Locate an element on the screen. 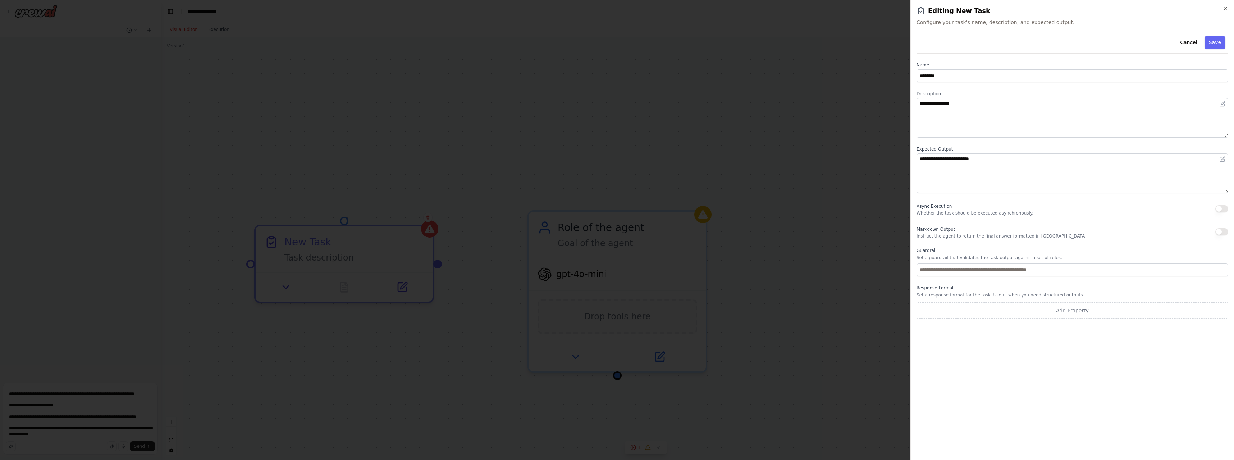 The width and height of the screenshot is (1234, 460). button: Save is located at coordinates (1215, 42).